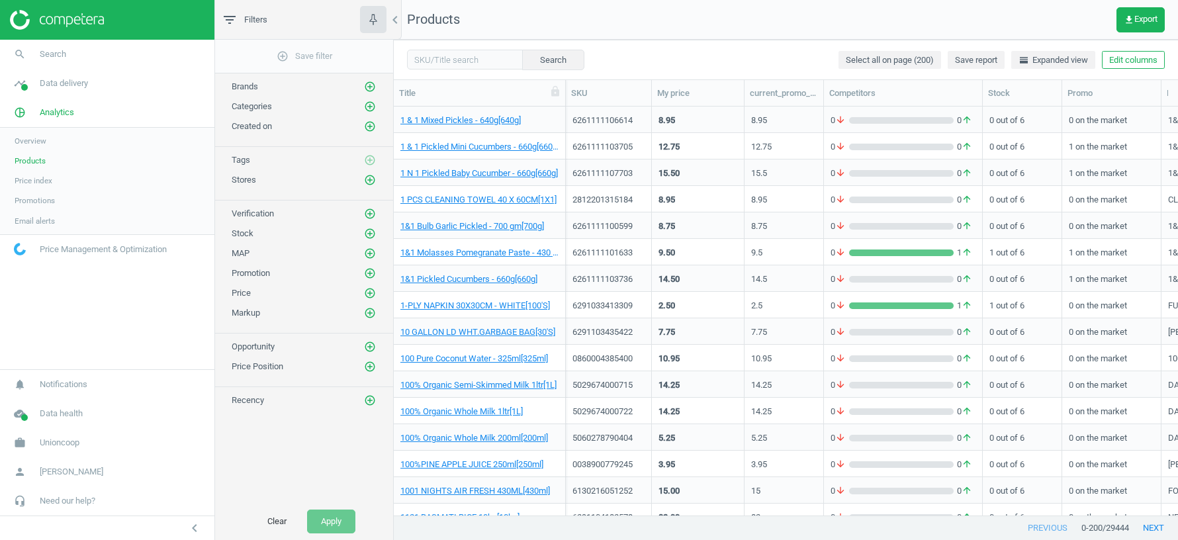 This screenshot has height=540, width=1178. I want to click on button: Clear, so click(277, 521).